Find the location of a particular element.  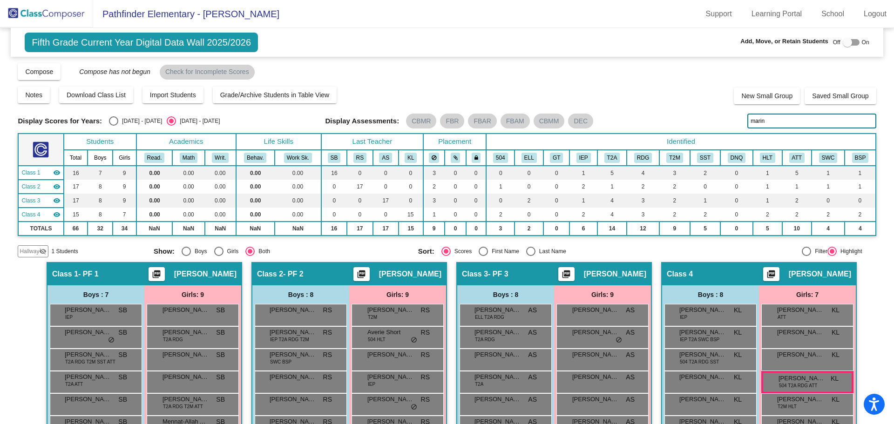

button: Behav. is located at coordinates (255, 158).